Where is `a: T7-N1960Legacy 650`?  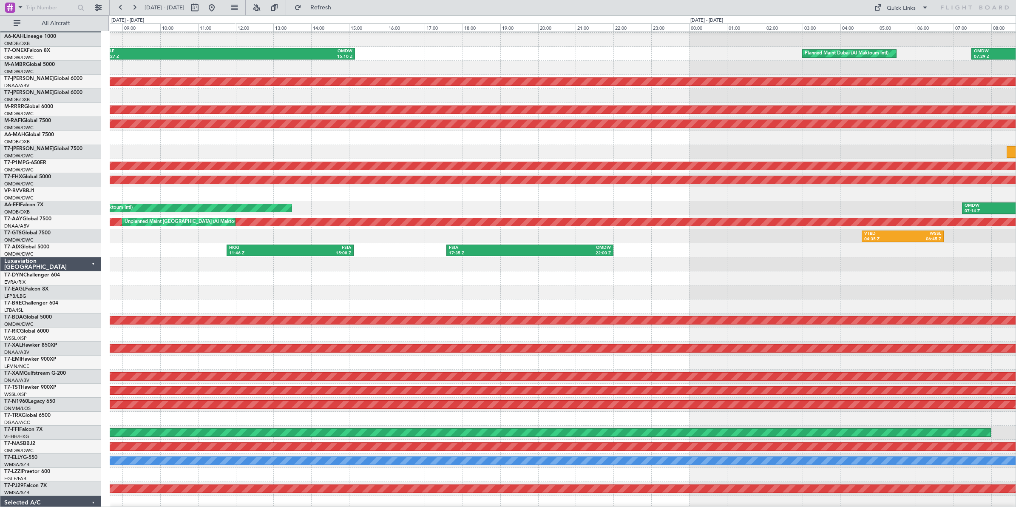
a: T7-N1960Legacy 650 is located at coordinates (30, 401).